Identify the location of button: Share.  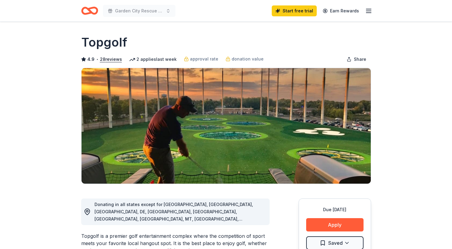
(356, 59).